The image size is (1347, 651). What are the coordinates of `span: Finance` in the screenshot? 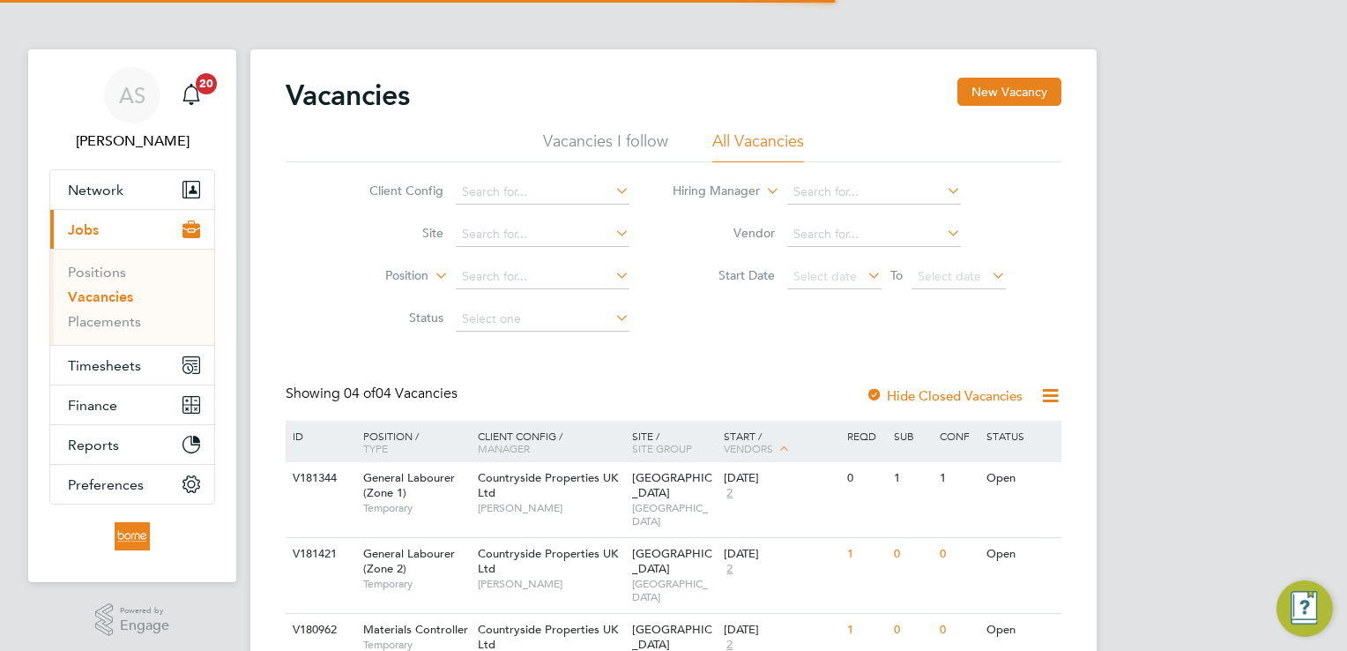 It's located at (93, 405).